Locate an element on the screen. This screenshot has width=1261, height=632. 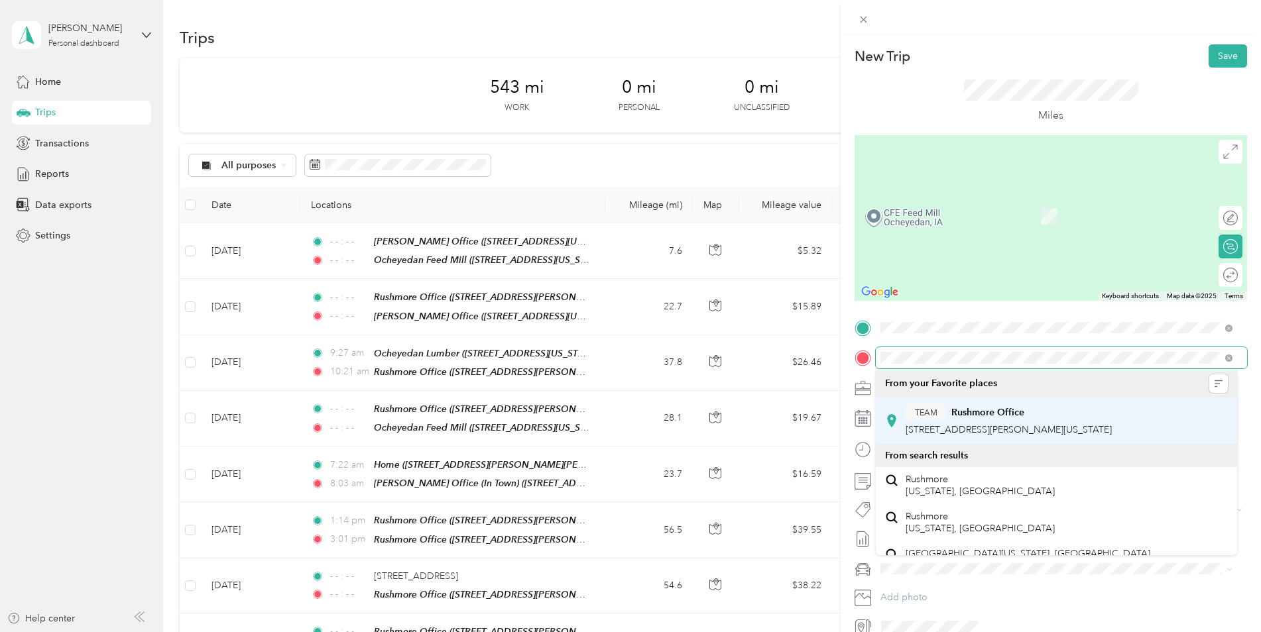
span: From search results is located at coordinates (926, 455).